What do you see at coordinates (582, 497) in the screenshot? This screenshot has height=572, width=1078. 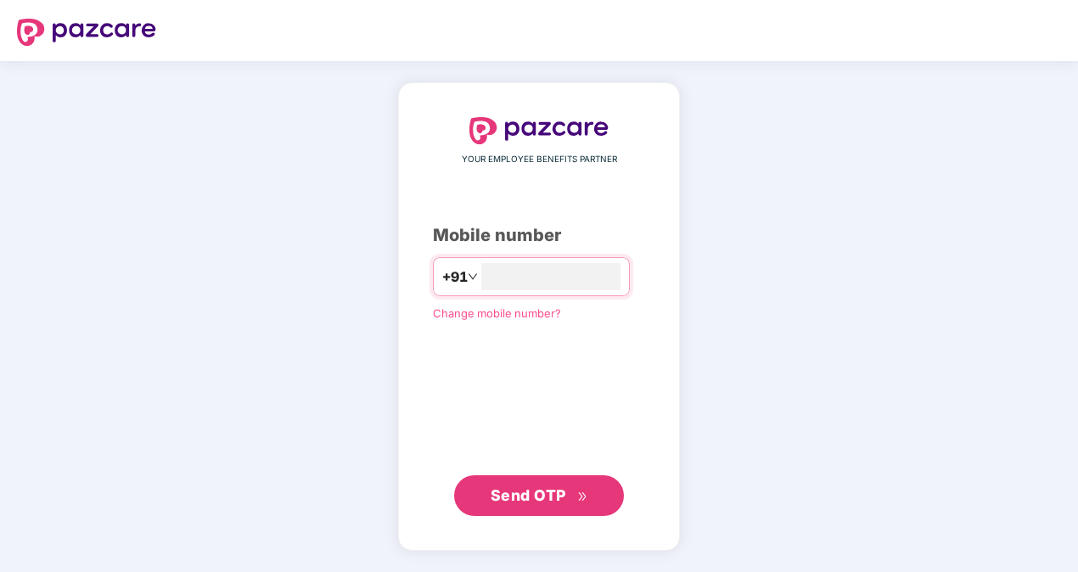 I see `span: double-right` at bounding box center [582, 497].